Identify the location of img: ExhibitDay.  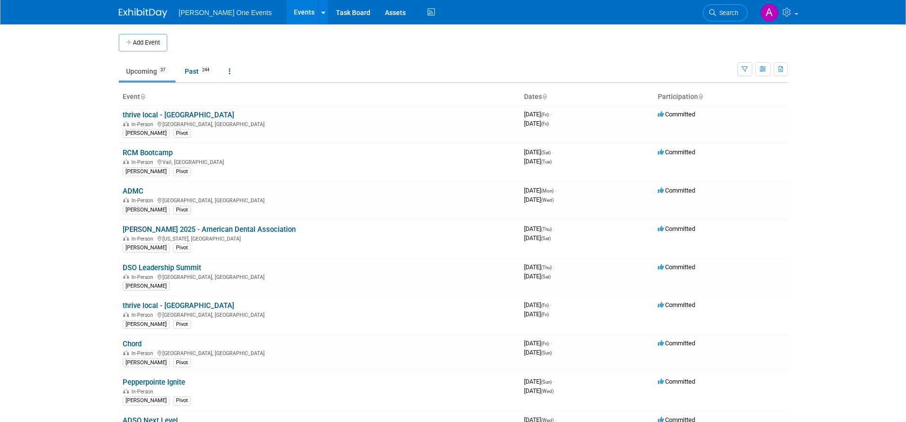
(143, 13).